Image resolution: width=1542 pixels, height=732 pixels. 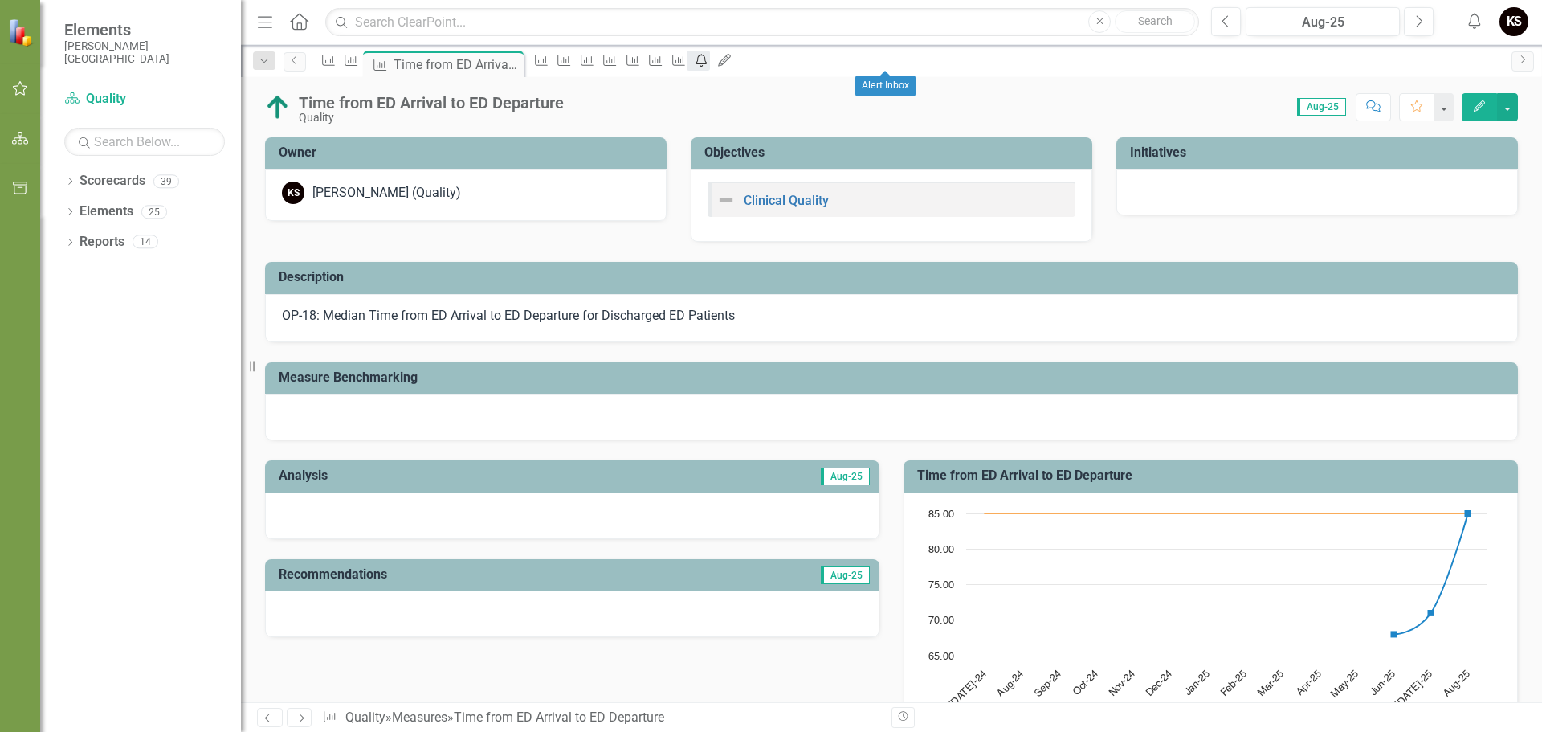 What do you see at coordinates (480, 574) in the screenshot?
I see `h3: Recommendations` at bounding box center [480, 574].